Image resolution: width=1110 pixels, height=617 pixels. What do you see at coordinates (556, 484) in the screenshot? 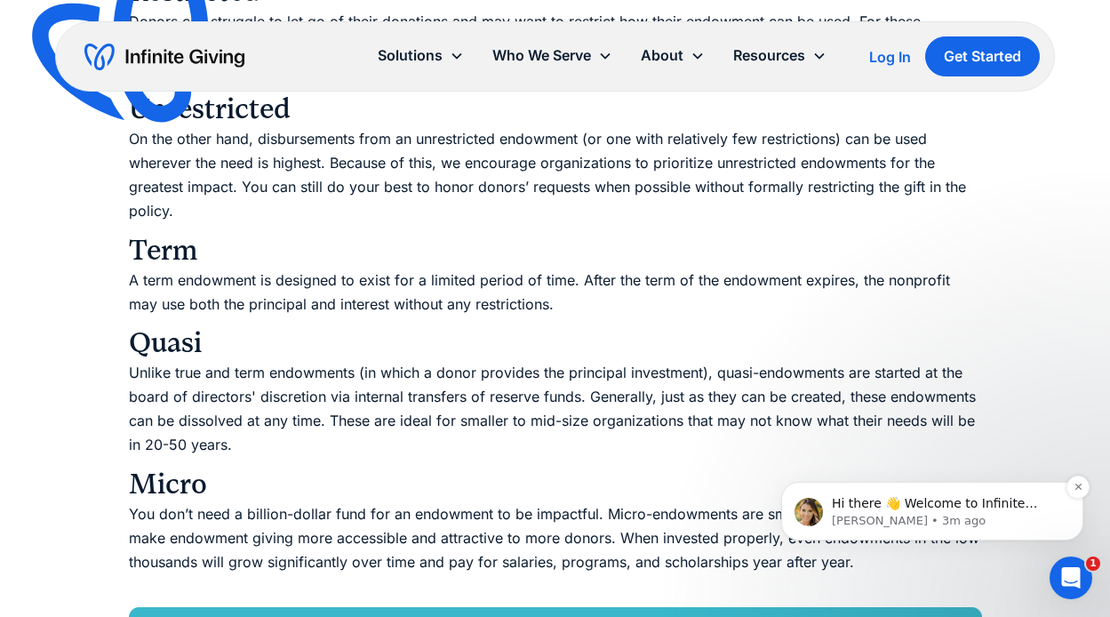
I see `h3: Micro` at bounding box center [556, 484].